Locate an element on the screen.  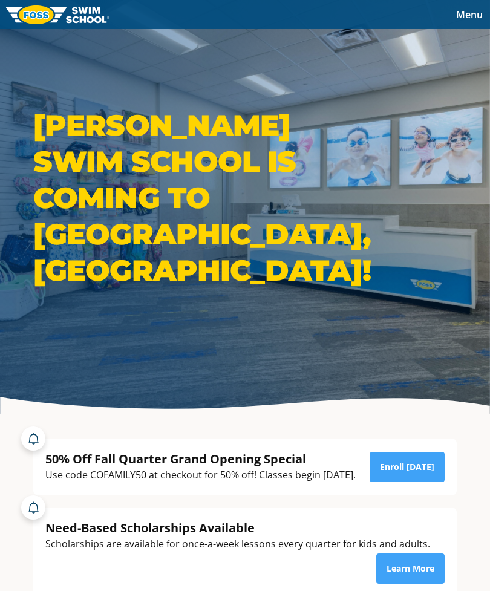
div: 50% Off Fall Quarter Grand Opening Special is located at coordinates (200, 458).